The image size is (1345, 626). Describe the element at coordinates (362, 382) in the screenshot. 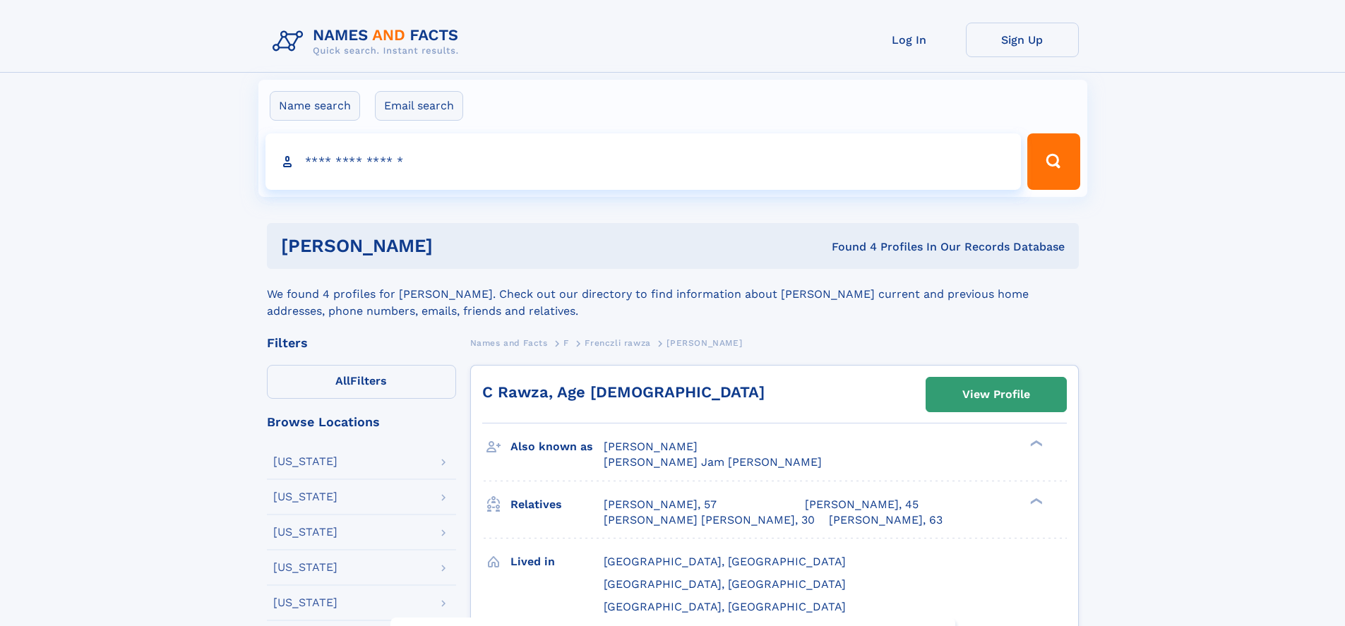

I see `label: Filters` at that location.